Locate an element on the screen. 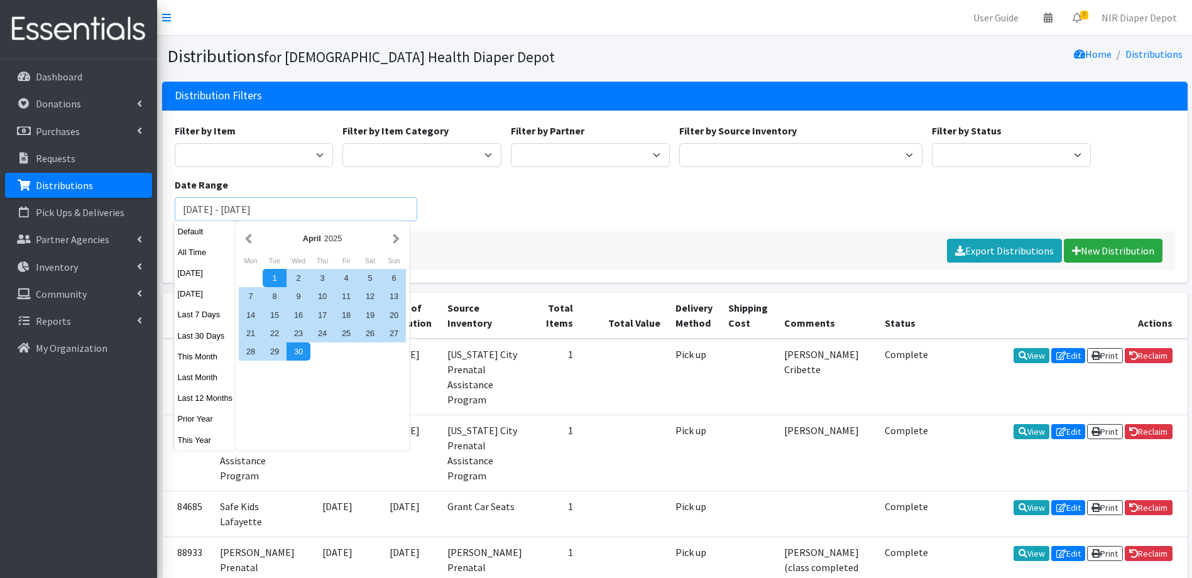  input: January 1, 2011 - December 31, 2011 is located at coordinates (296, 209).